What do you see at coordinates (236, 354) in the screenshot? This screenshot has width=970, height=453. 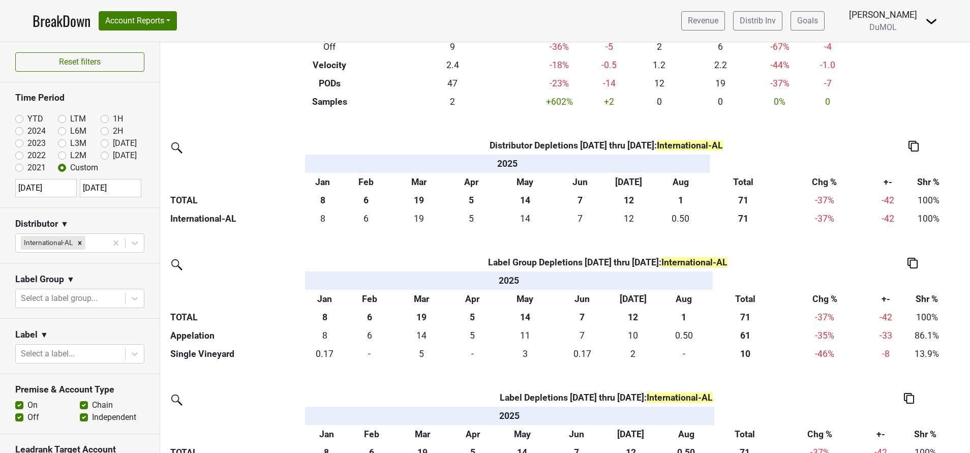 I see `th: Single Vineyard` at bounding box center [236, 354].